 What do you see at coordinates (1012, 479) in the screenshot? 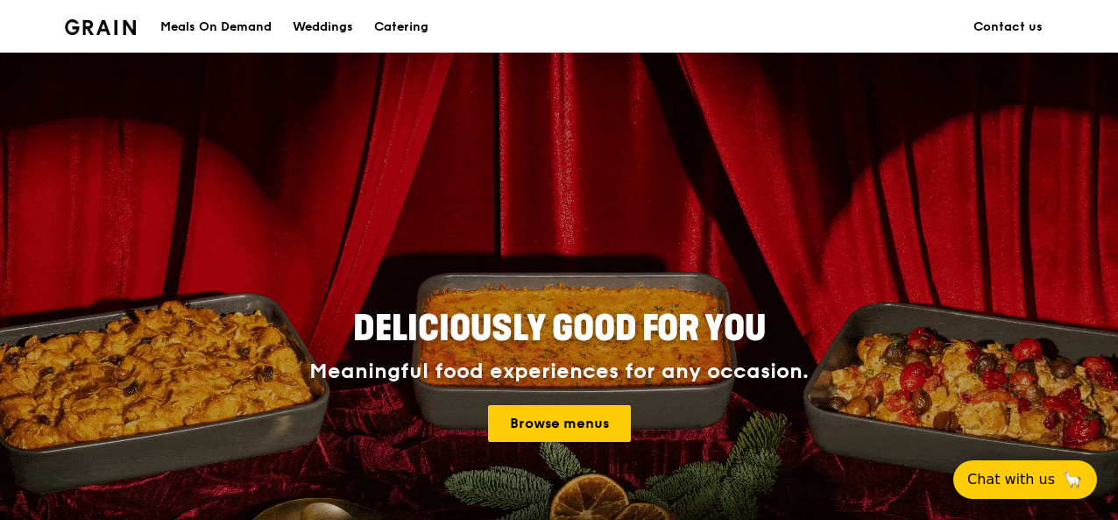
I see `span: Chat with us` at bounding box center [1012, 479].